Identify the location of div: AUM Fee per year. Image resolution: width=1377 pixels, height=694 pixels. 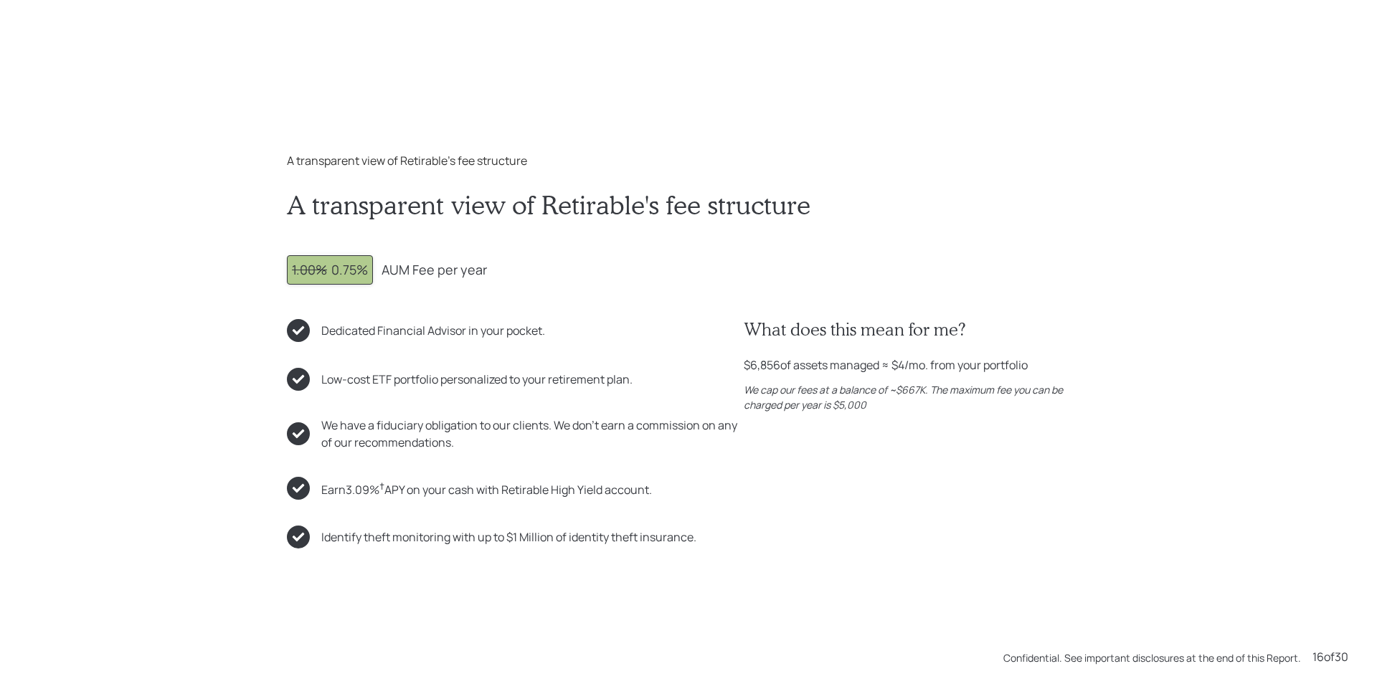
(434, 270).